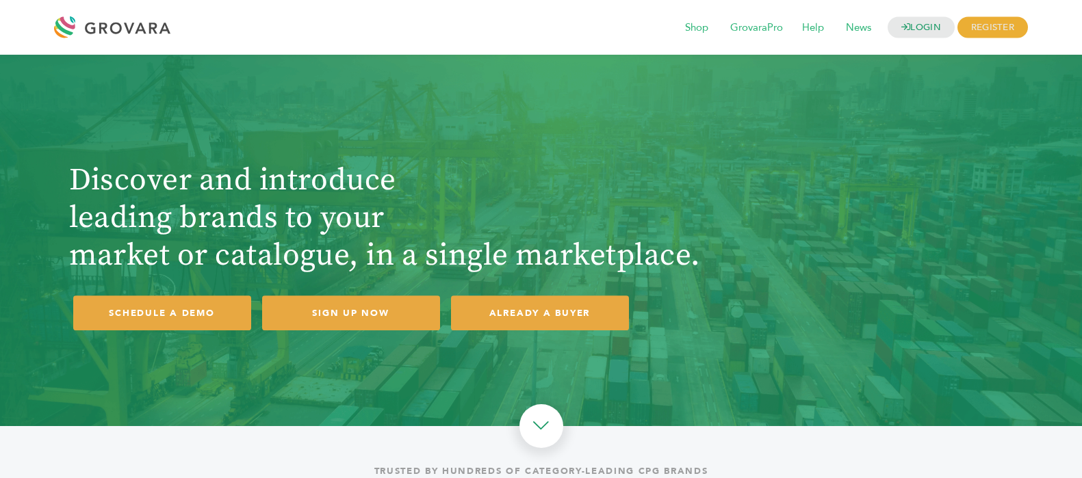 The height and width of the screenshot is (478, 1082). I want to click on span: GrovaraPro, so click(756, 28).